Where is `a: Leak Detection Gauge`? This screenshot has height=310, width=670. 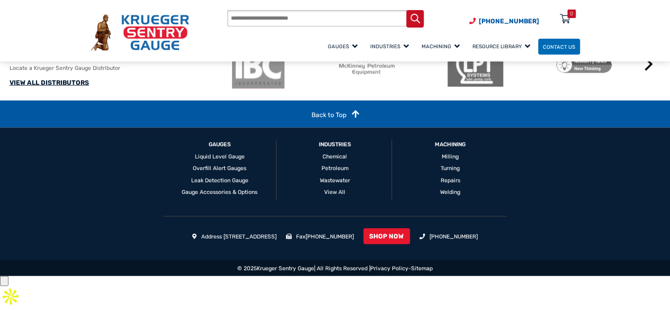
a: Leak Detection Gauge is located at coordinates (219, 180).